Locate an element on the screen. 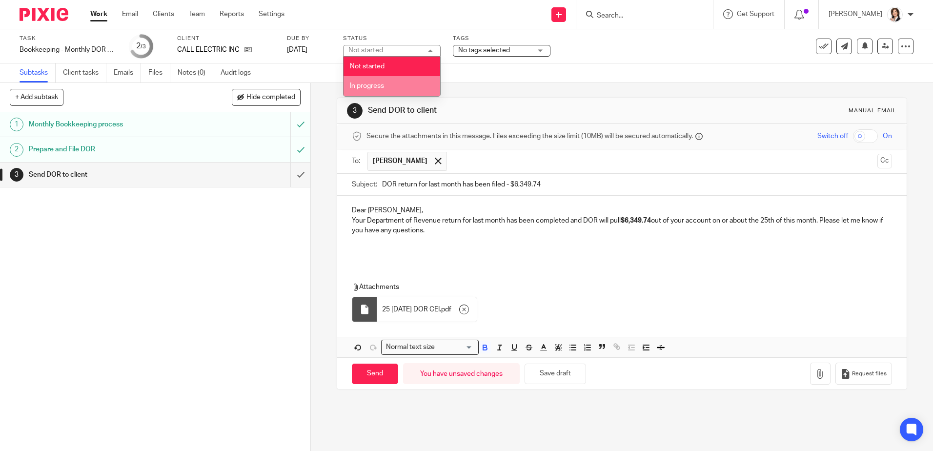 Image resolution: width=933 pixels, height=451 pixels. strong: $6,349.74 is located at coordinates (636, 220).